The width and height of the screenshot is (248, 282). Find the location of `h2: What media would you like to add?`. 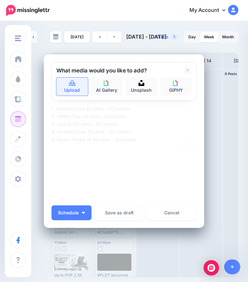

h2: What media would you like to add? is located at coordinates (102, 71).